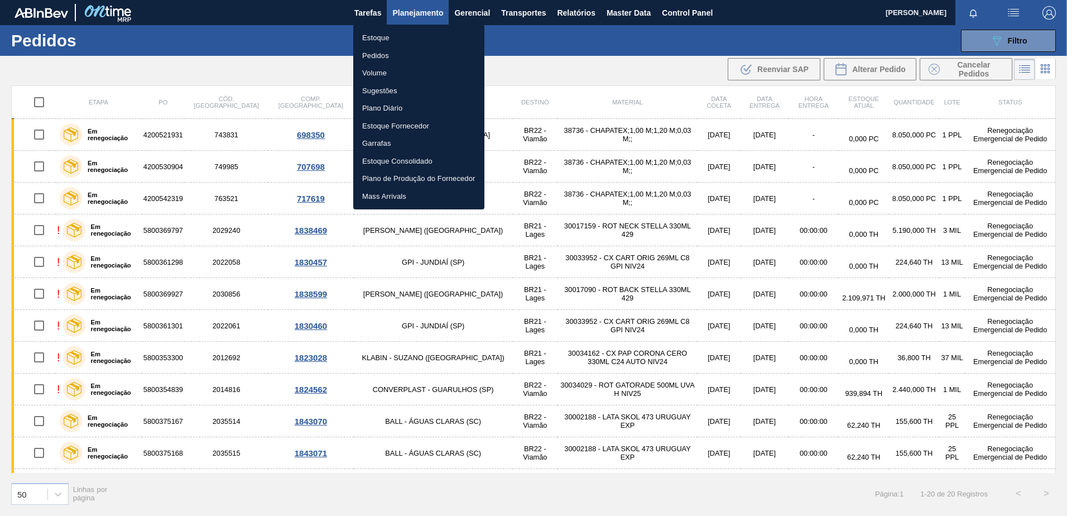 The image size is (1067, 516). Describe the element at coordinates (419, 179) in the screenshot. I see `a: Plano de Produção do Fornecedor` at that location.